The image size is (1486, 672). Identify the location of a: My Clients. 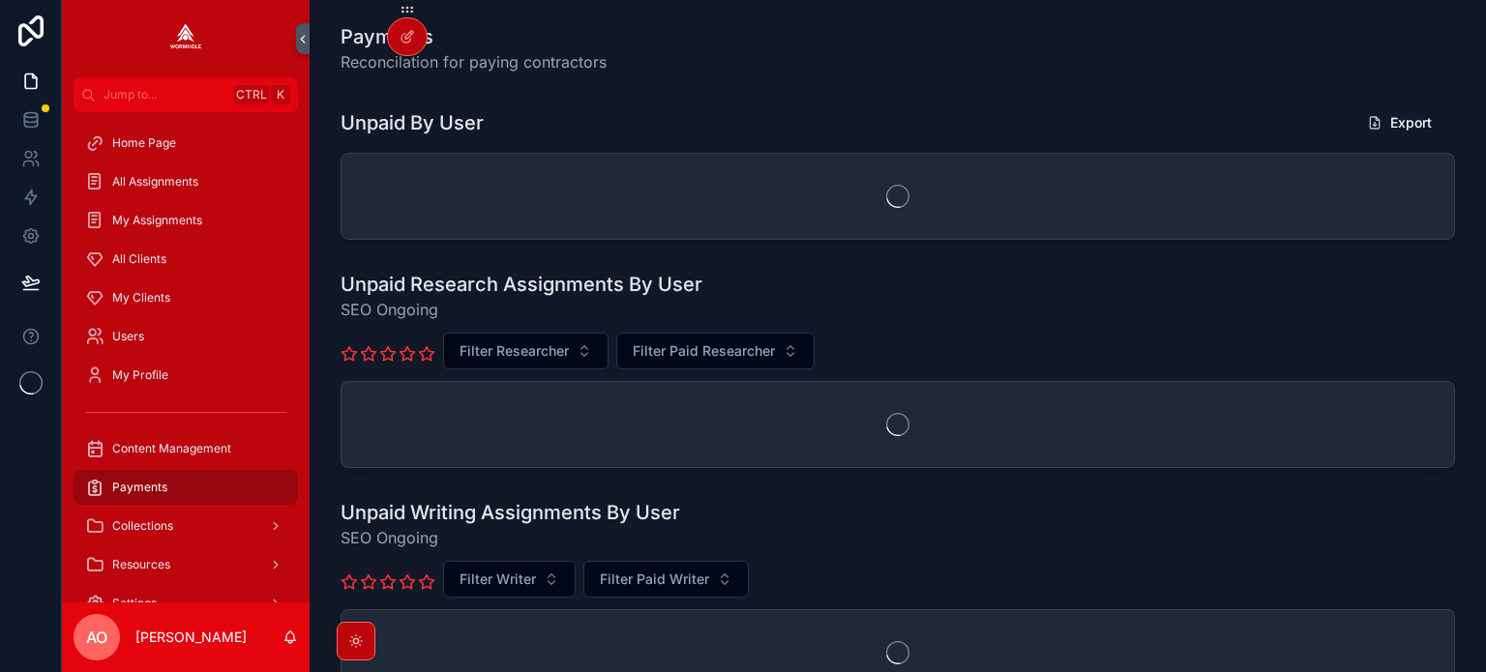
(186, 298).